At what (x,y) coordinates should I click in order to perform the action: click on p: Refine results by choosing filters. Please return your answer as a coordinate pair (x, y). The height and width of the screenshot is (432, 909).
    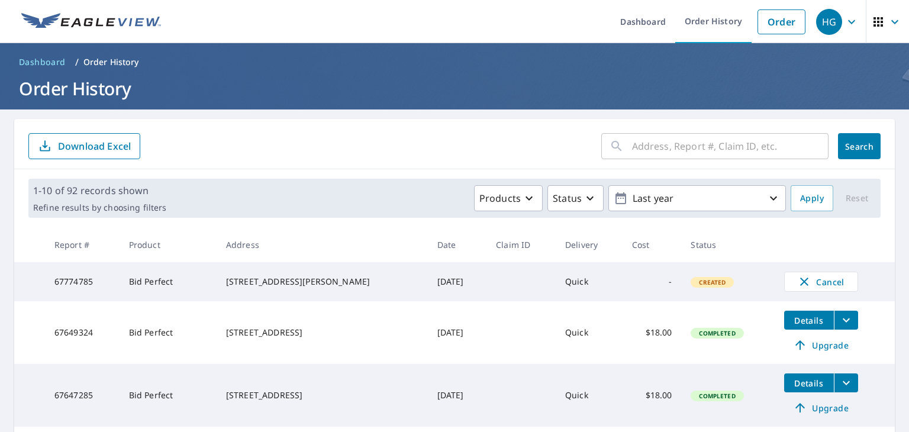
    Looking at the image, I should click on (99, 208).